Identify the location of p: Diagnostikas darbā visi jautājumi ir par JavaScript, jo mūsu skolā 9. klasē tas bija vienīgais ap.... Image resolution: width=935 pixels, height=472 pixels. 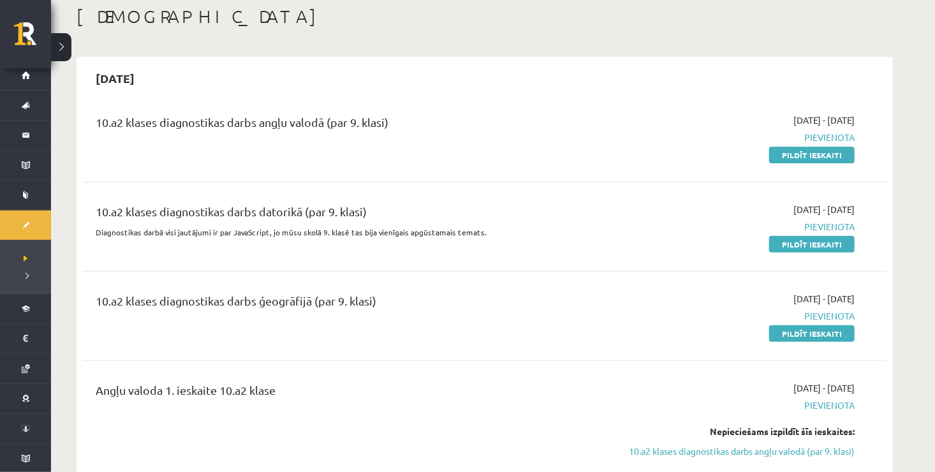
(345, 232).